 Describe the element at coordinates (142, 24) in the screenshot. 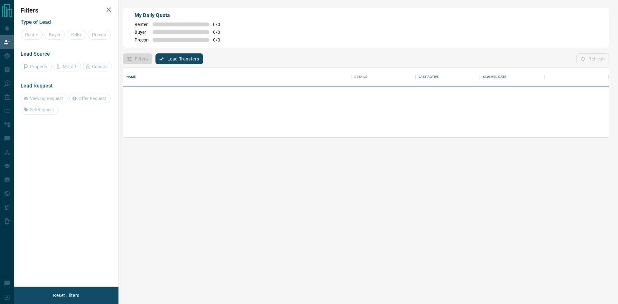

I see `span: Renter` at that location.